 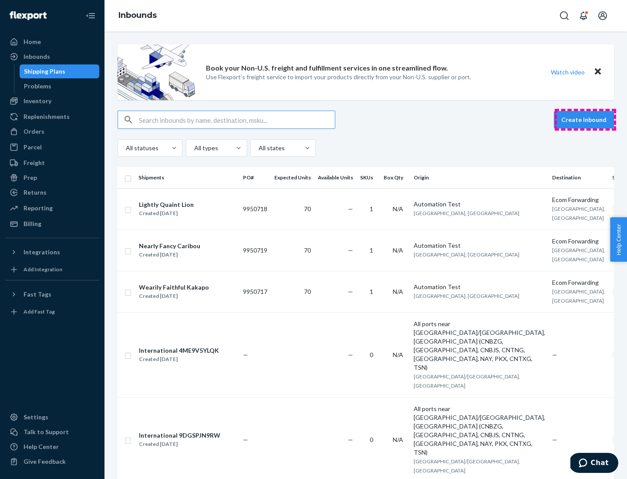 What do you see at coordinates (28, 16) in the screenshot?
I see `img: Flexport logo` at bounding box center [28, 16].